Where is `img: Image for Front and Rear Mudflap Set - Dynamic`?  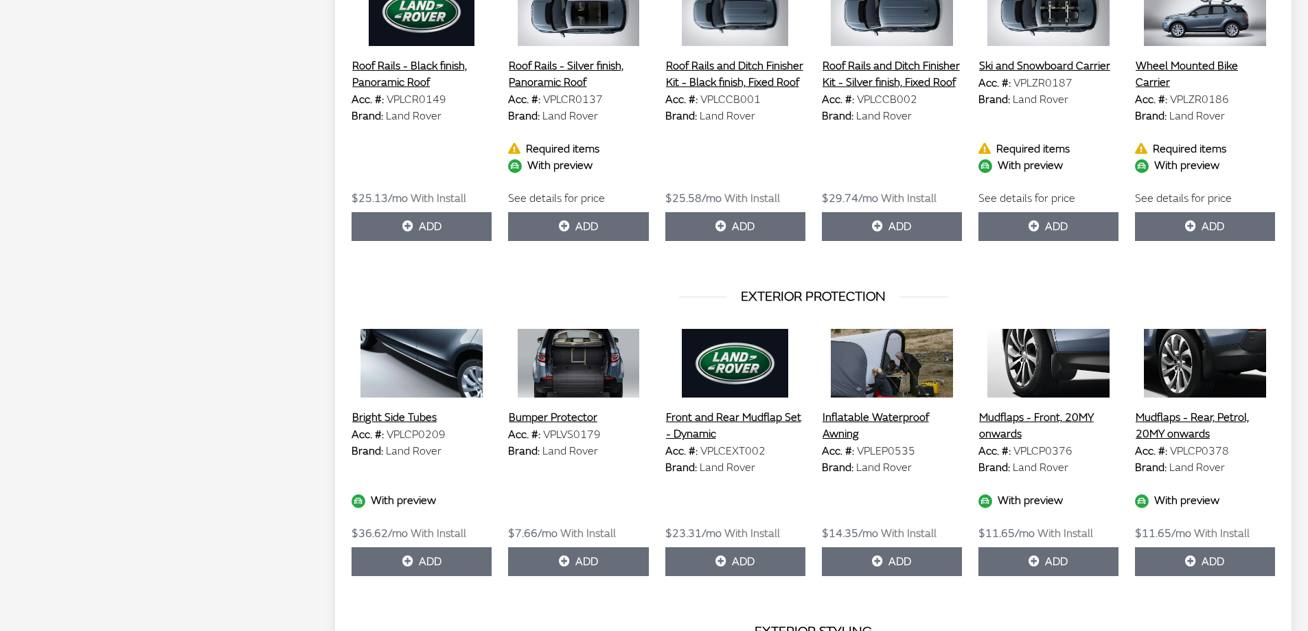 img: Image for Front and Rear Mudflap Set - Dynamic is located at coordinates (735, 363).